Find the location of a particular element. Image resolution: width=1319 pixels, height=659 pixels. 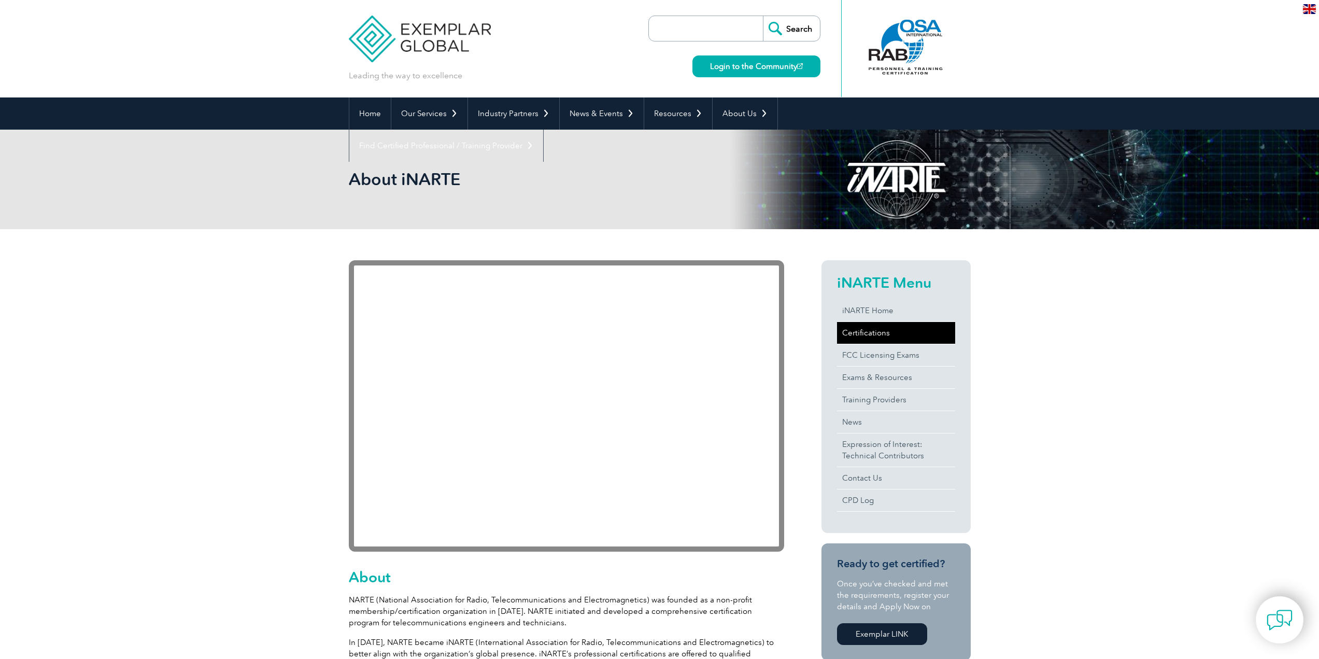

img: open_square.png is located at coordinates (800, 66).